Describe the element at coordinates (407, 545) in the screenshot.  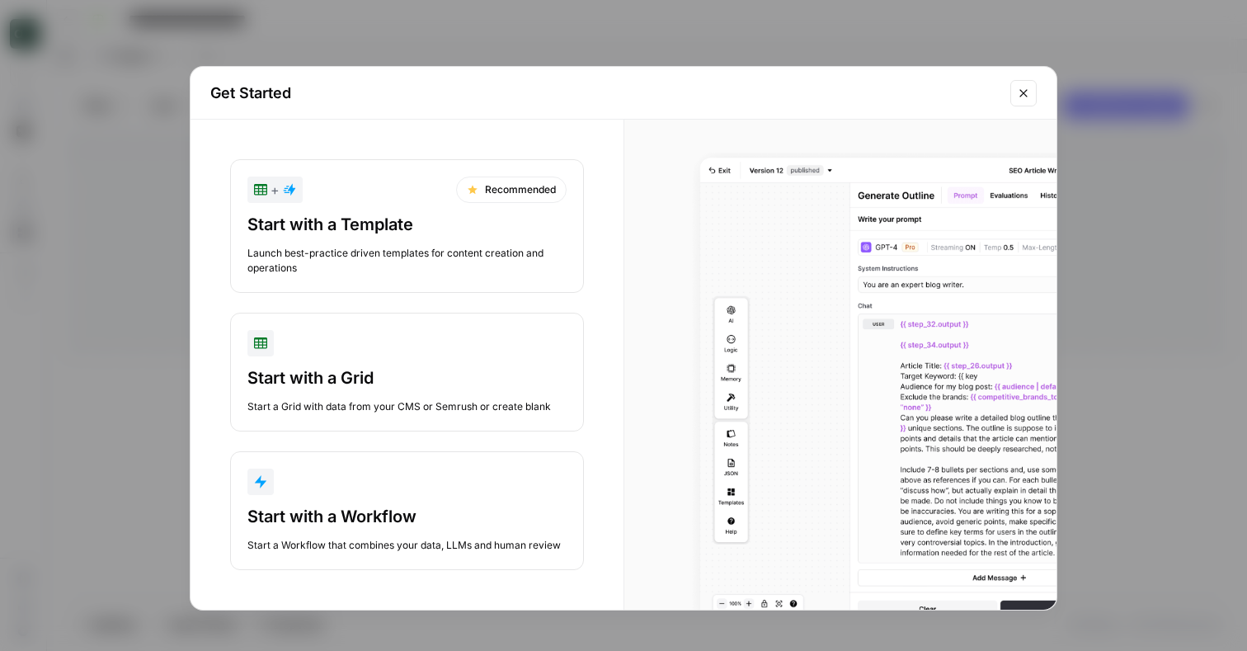
I see `div: Start a Workflow that combines your data, LLMs and human review` at that location.